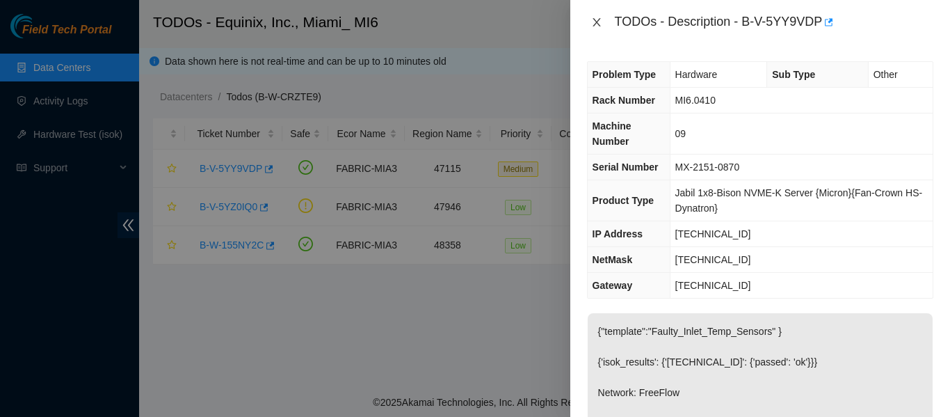  Describe the element at coordinates (708, 167) in the screenshot. I see `span: MX-2151-0870` at that location.